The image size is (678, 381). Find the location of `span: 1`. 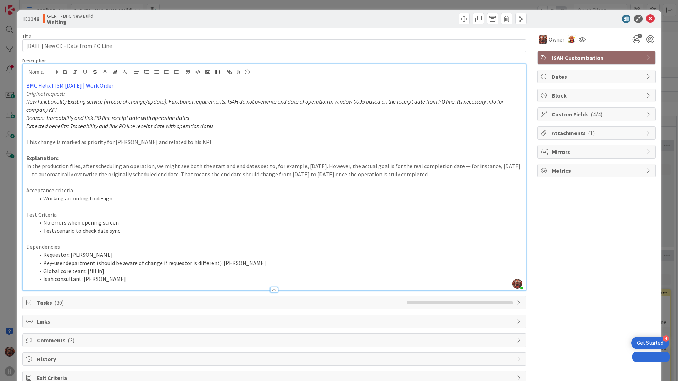

span: 1 is located at coordinates (640, 36).